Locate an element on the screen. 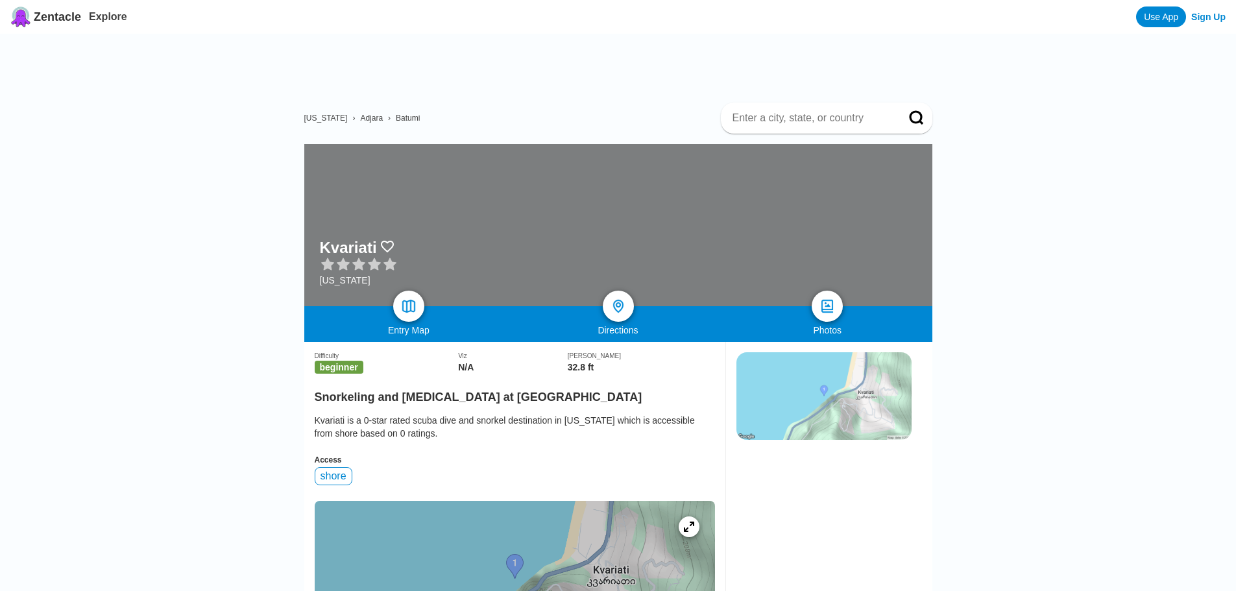  span: Adjara is located at coordinates (371, 118).